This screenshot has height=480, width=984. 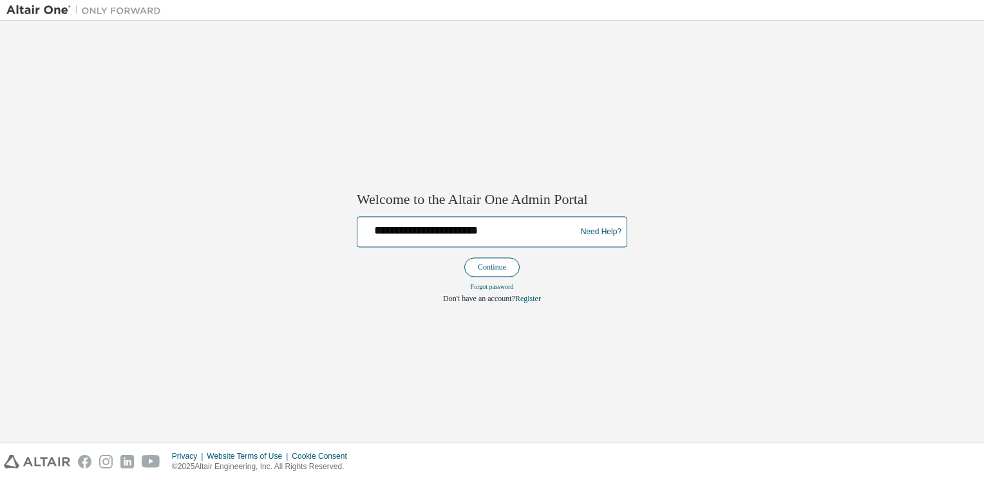 What do you see at coordinates (492, 268) in the screenshot?
I see `button: Continue` at bounding box center [492, 268].